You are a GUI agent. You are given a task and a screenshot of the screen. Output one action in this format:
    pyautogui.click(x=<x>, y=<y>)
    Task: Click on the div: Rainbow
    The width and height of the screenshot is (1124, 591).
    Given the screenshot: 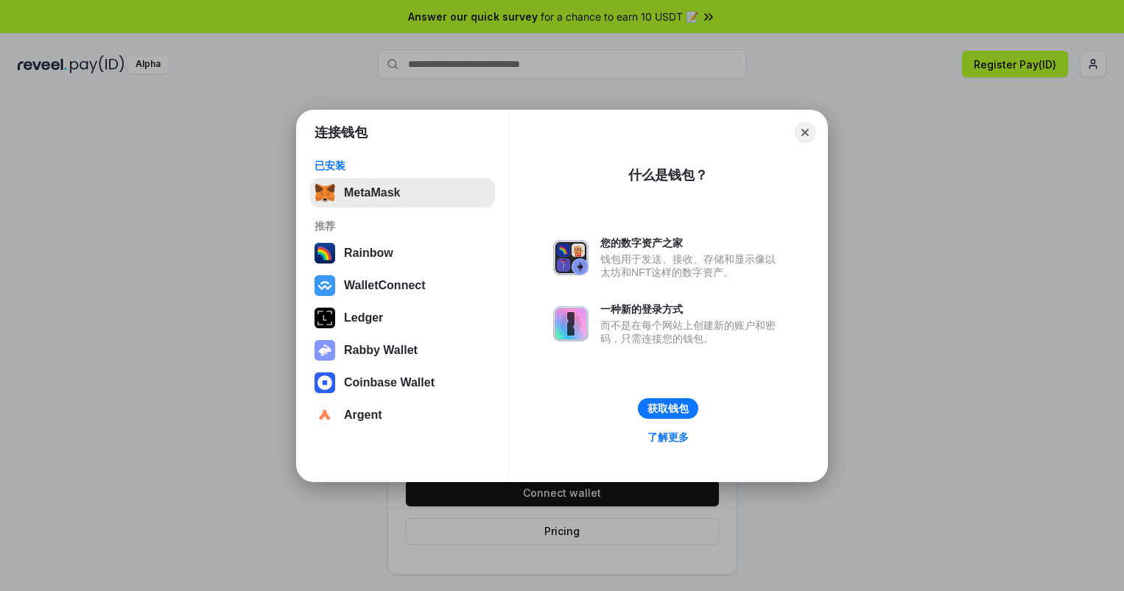 What is the action you would take?
    pyautogui.click(x=368, y=253)
    